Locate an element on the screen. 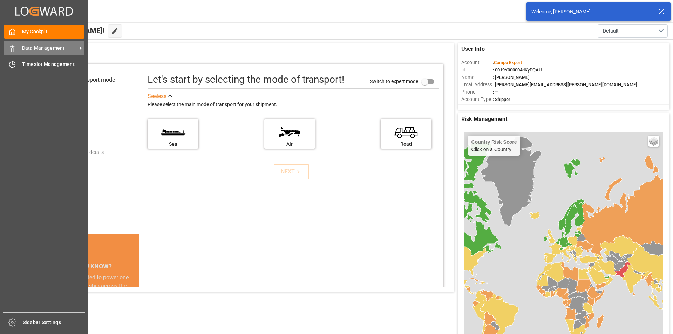  div: See less is located at coordinates (157, 96).